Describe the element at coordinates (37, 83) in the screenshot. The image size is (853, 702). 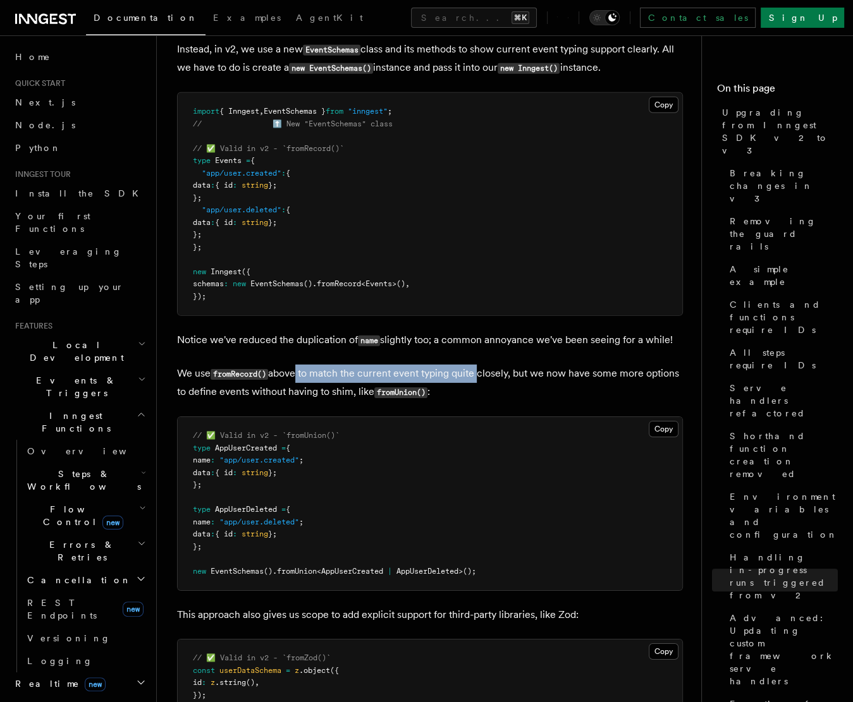
I see `span: Quick start` at that location.